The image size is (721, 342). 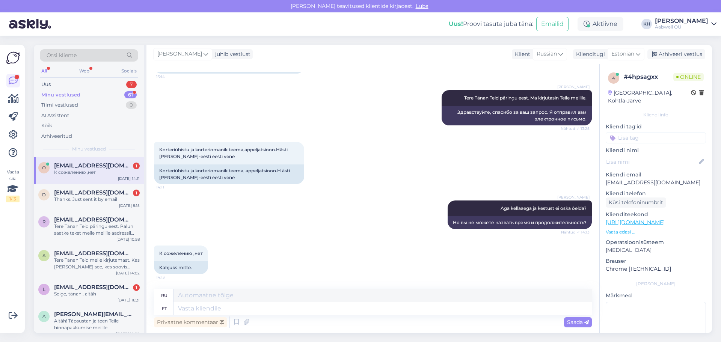 I want to click on div: Thanks. Just sent it by email, so click(x=97, y=199).